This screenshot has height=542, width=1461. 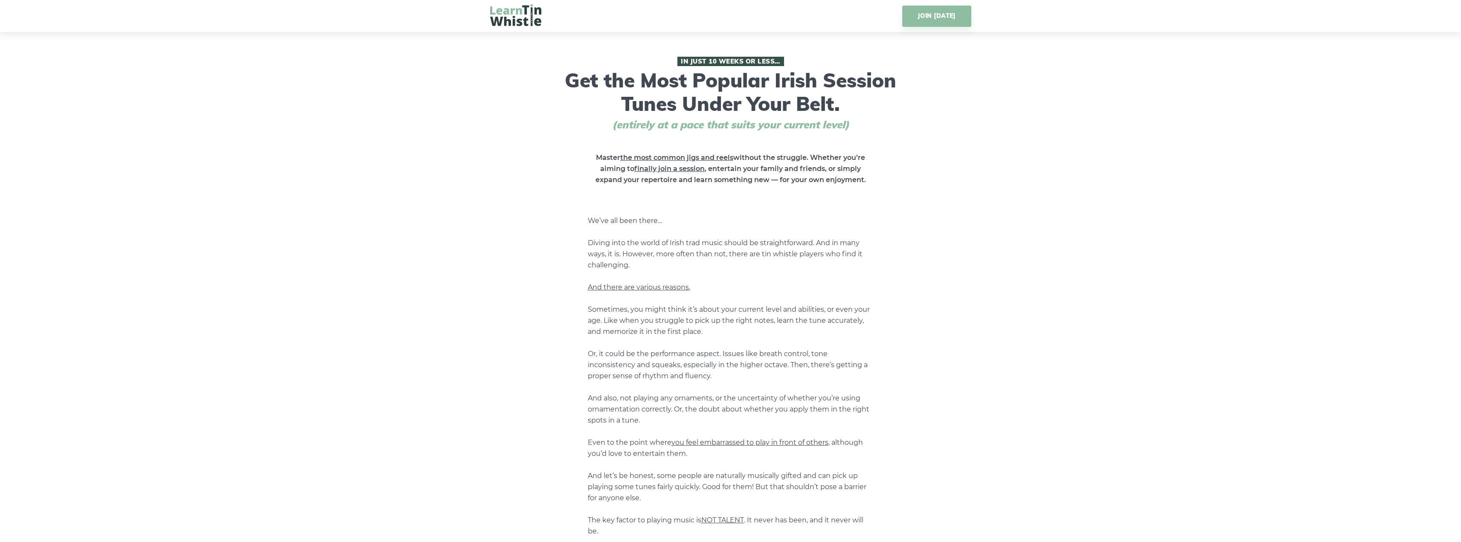 I want to click on h1: Get the Most Popular Irish Session Tunes Under Your Belt., so click(x=731, y=94).